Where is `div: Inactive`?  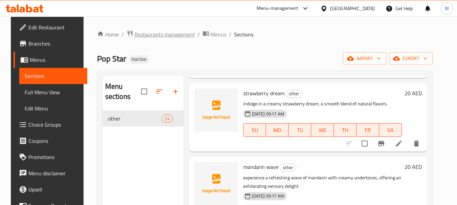 div: Inactive is located at coordinates (139, 60).